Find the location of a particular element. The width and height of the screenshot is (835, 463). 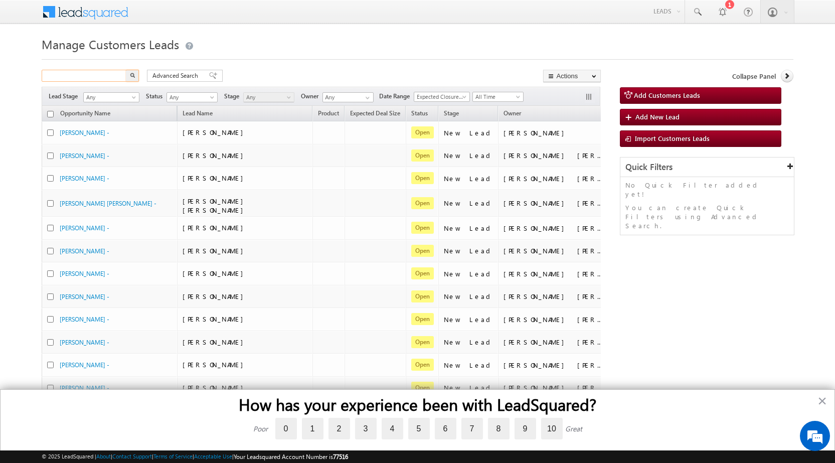

label: 3 is located at coordinates (366, 428).